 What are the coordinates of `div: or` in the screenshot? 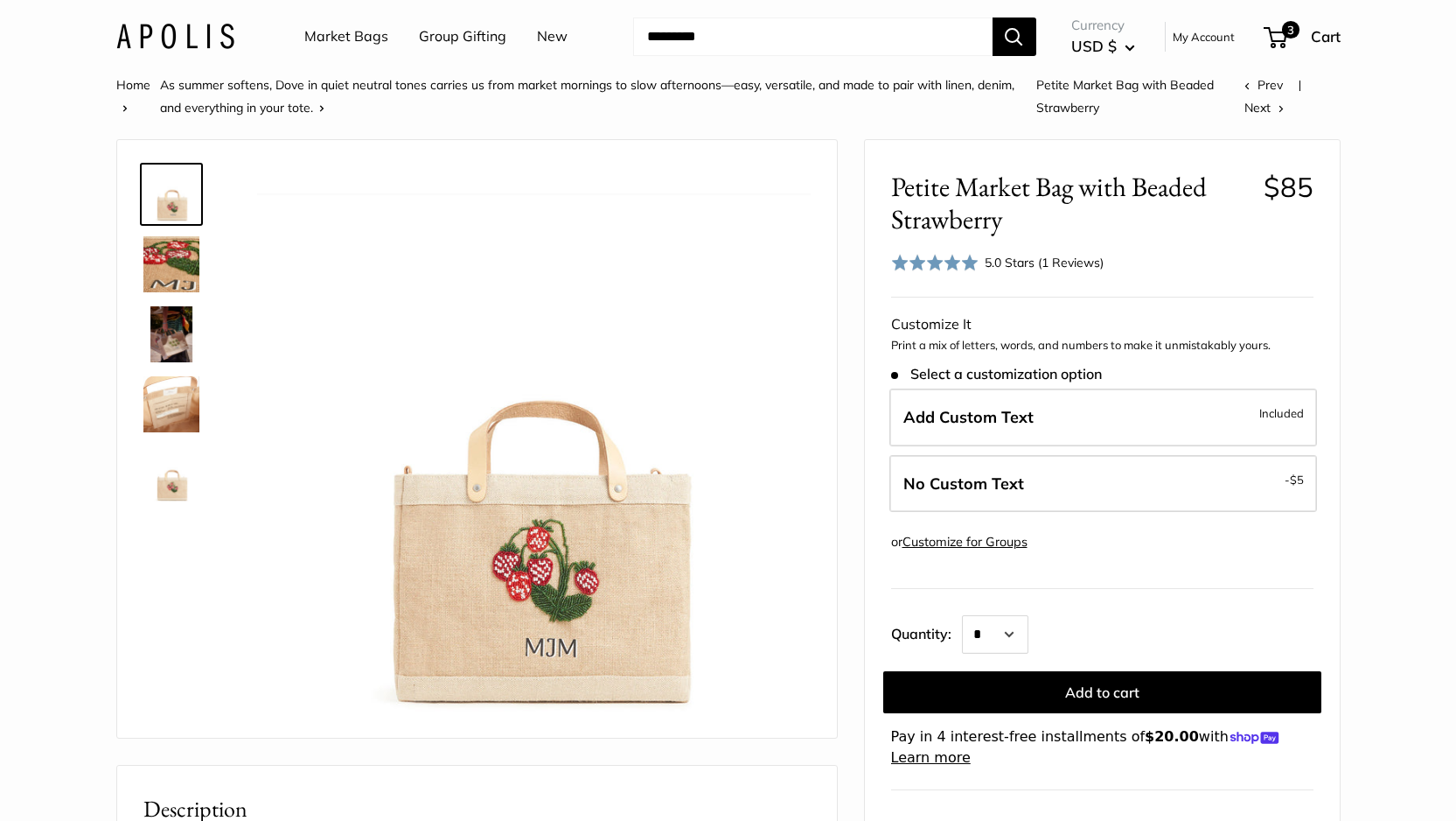 It's located at (959, 541).